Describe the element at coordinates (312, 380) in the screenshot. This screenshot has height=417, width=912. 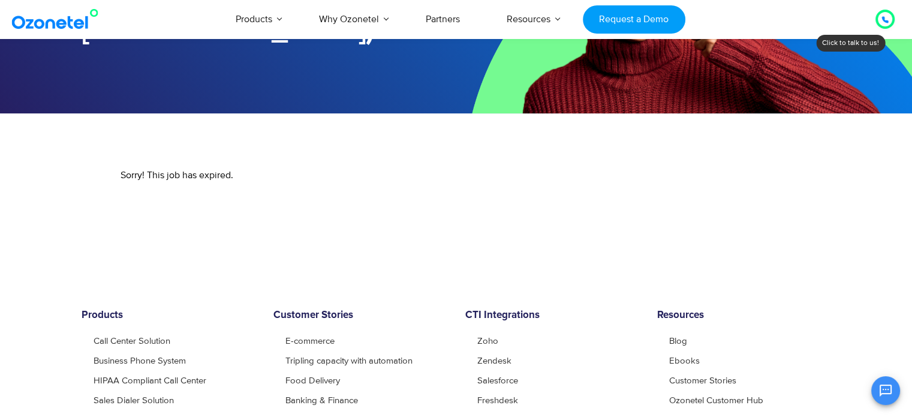
I see `a: Food Delivery` at that location.